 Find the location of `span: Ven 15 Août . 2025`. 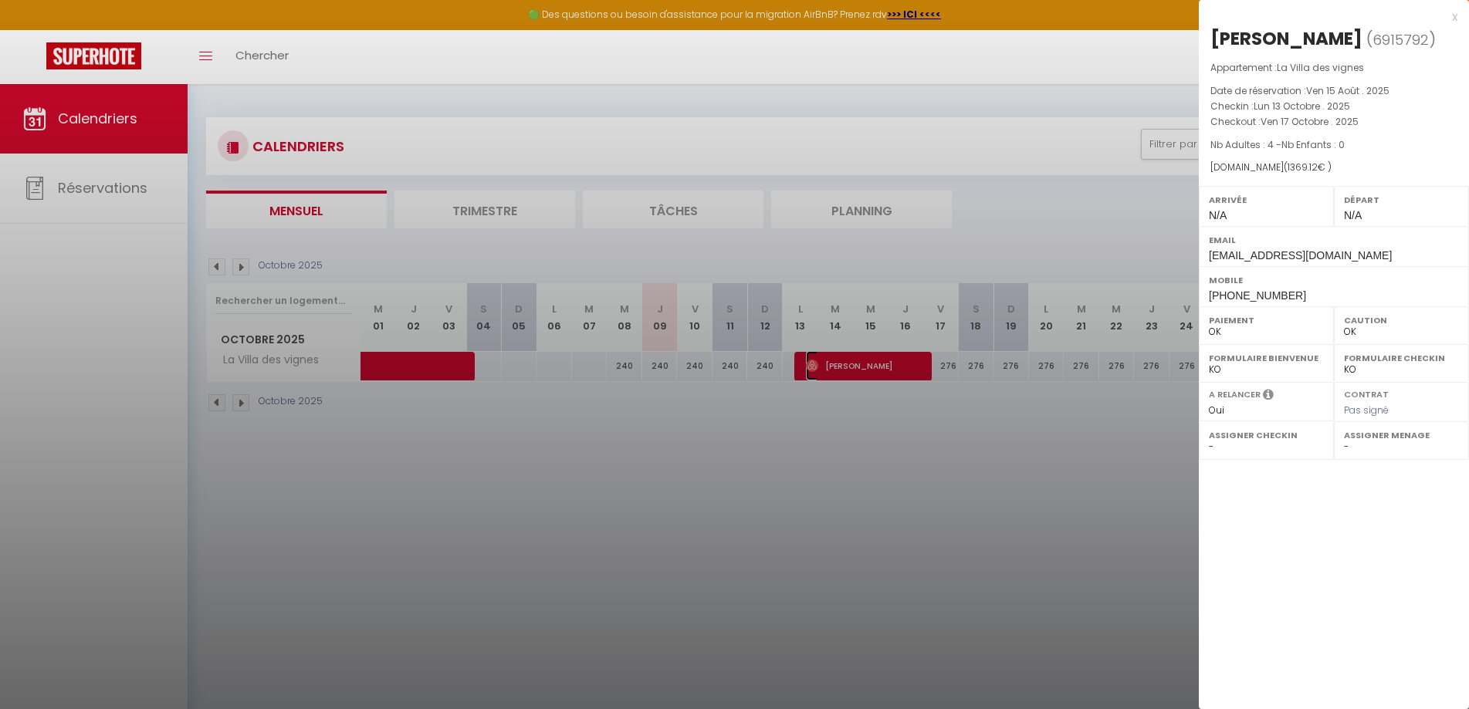

span: Ven 15 Août . 2025 is located at coordinates (1347, 90).